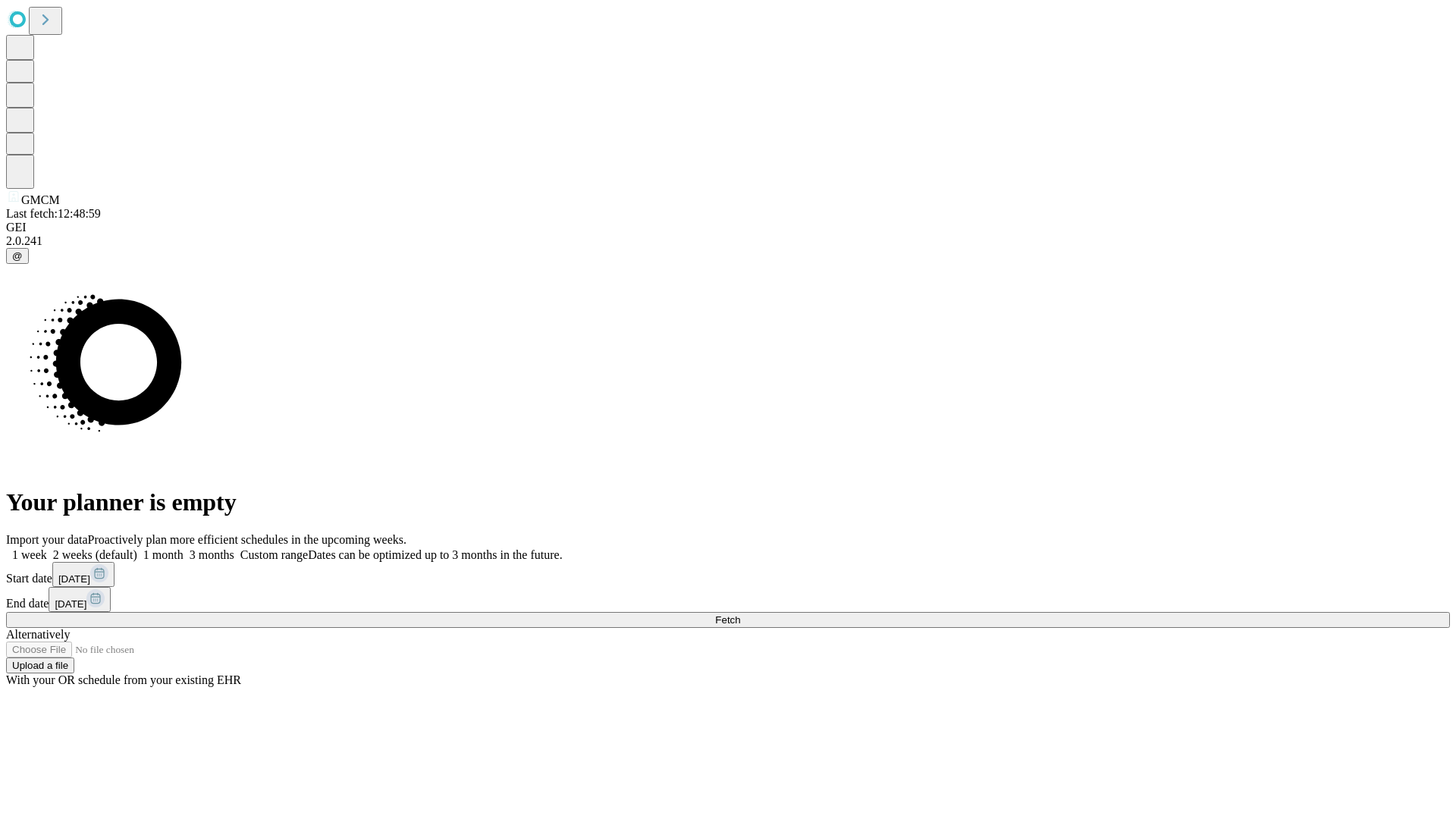 Image resolution: width=1456 pixels, height=819 pixels. What do you see at coordinates (728, 620) in the screenshot?
I see `button: Fetch` at bounding box center [728, 620].